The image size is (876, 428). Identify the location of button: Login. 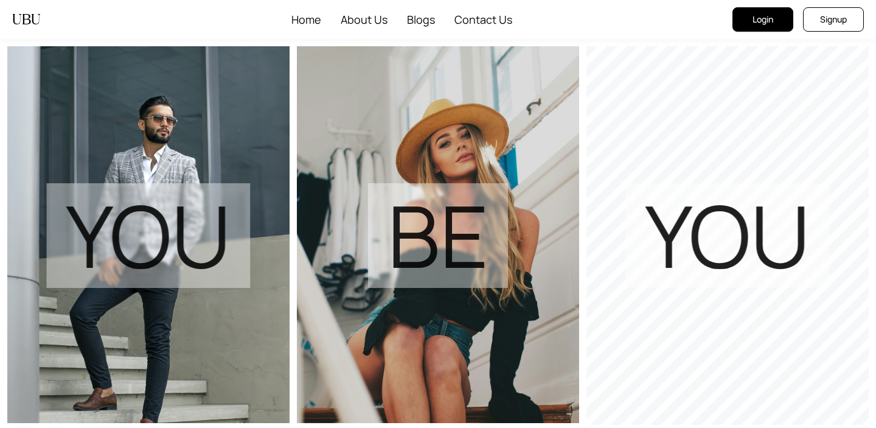
(763, 19).